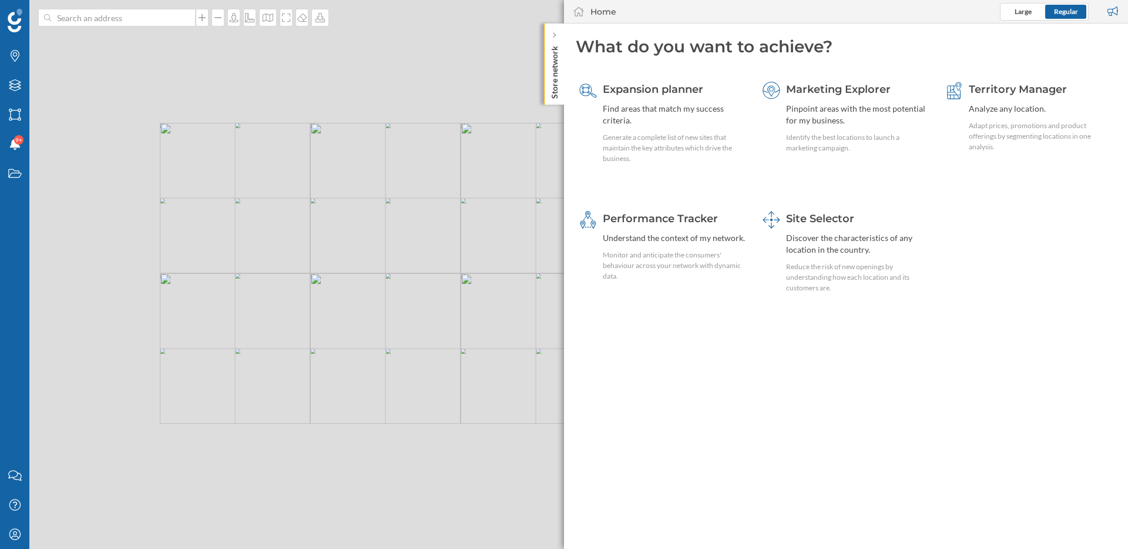 The image size is (1128, 549). What do you see at coordinates (660, 219) in the screenshot?
I see `span: Performance Tracker` at bounding box center [660, 219].